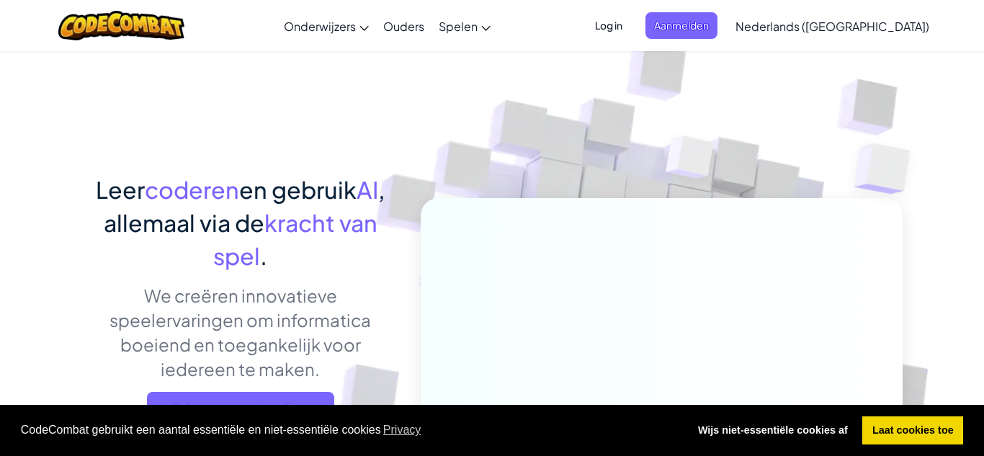 This screenshot has height=456, width=984. What do you see at coordinates (120, 190) in the screenshot?
I see `span: Leer` at bounding box center [120, 190].